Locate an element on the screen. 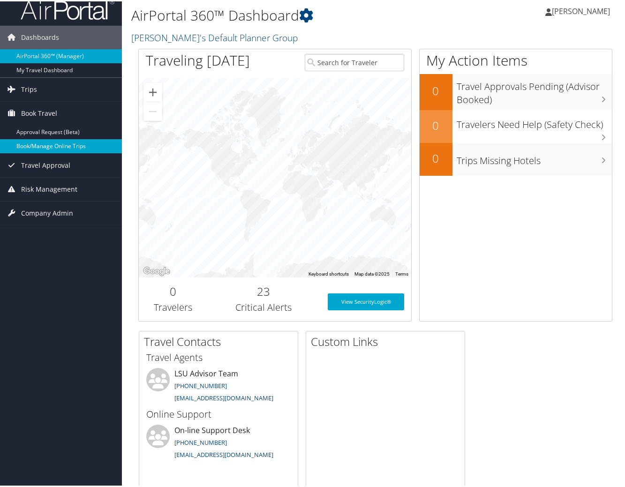 Image resolution: width=625 pixels, height=487 pixels. a: Terms (opens in new tab) is located at coordinates (402, 272).